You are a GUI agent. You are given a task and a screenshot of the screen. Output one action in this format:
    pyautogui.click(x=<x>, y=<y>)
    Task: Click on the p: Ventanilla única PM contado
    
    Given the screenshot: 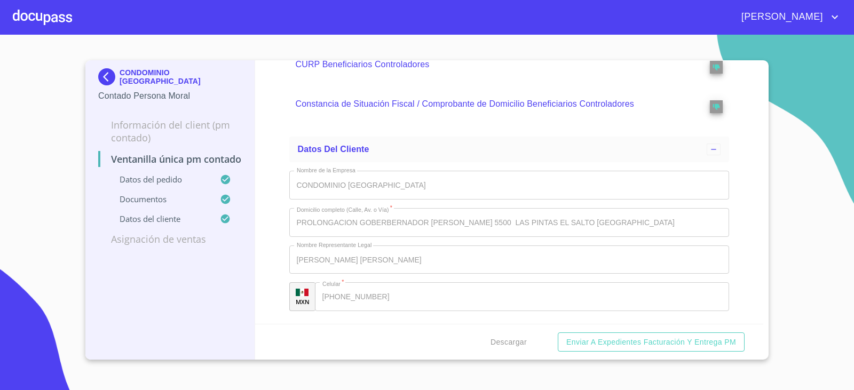 What is the action you would take?
    pyautogui.click(x=170, y=159)
    